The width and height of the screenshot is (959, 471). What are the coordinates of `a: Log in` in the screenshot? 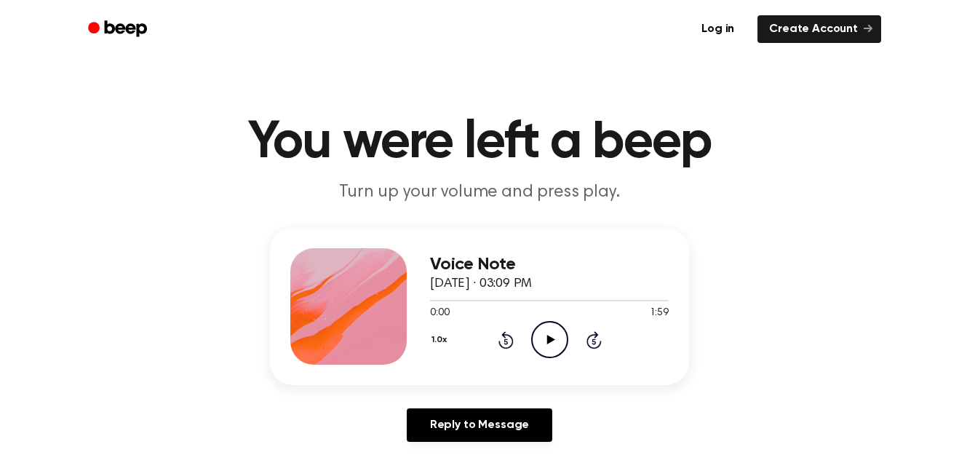 It's located at (718, 29).